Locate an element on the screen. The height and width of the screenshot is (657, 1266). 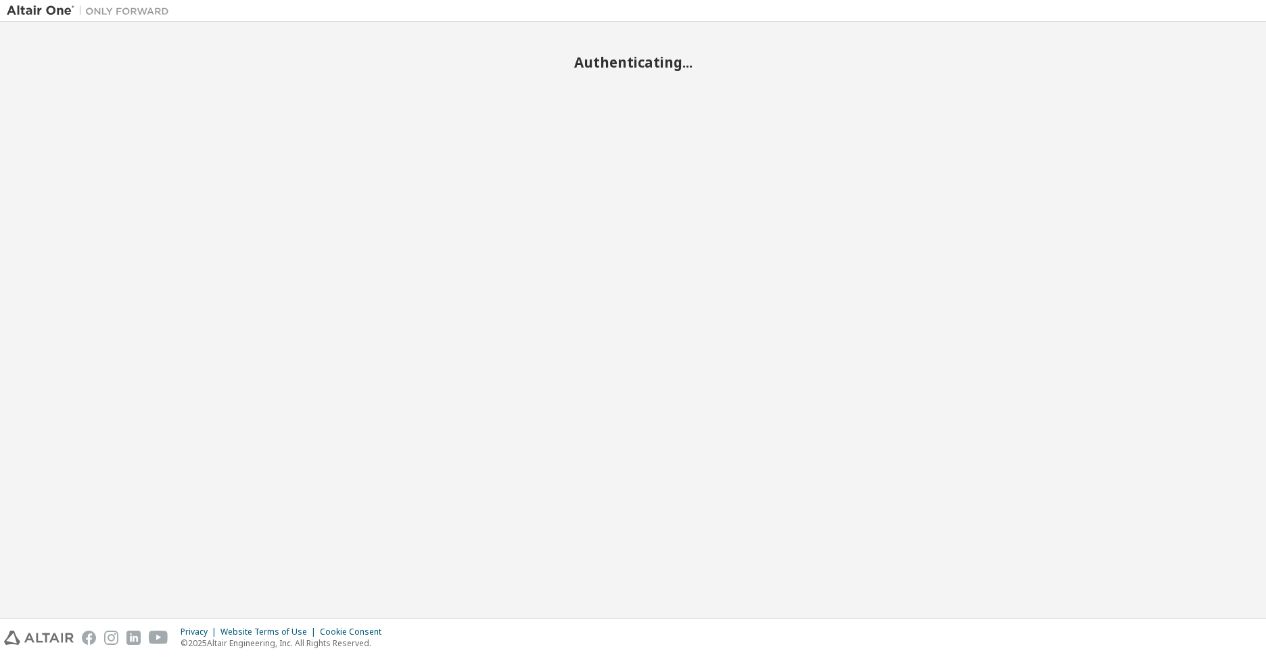
img: altair_logo.svg is located at coordinates (39, 638).